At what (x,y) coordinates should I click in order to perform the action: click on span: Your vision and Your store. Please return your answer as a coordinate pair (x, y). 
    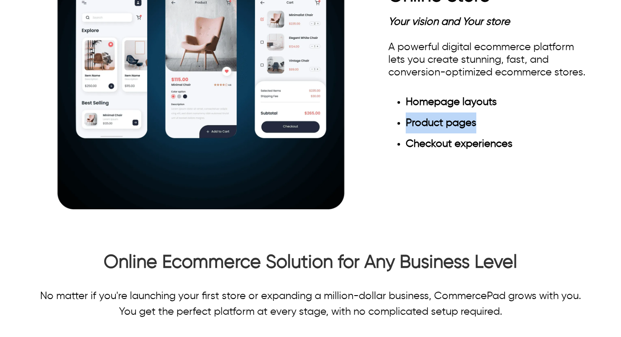
    Looking at the image, I should click on (449, 22).